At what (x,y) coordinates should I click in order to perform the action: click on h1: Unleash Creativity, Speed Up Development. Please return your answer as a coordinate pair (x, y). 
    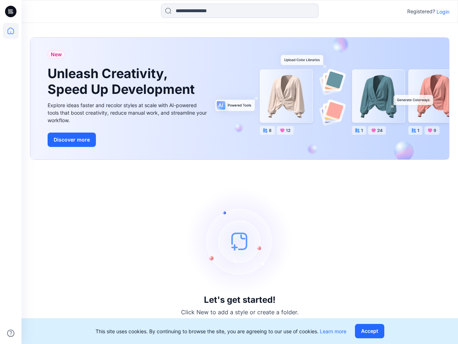
    Looking at the image, I should click on (123, 81).